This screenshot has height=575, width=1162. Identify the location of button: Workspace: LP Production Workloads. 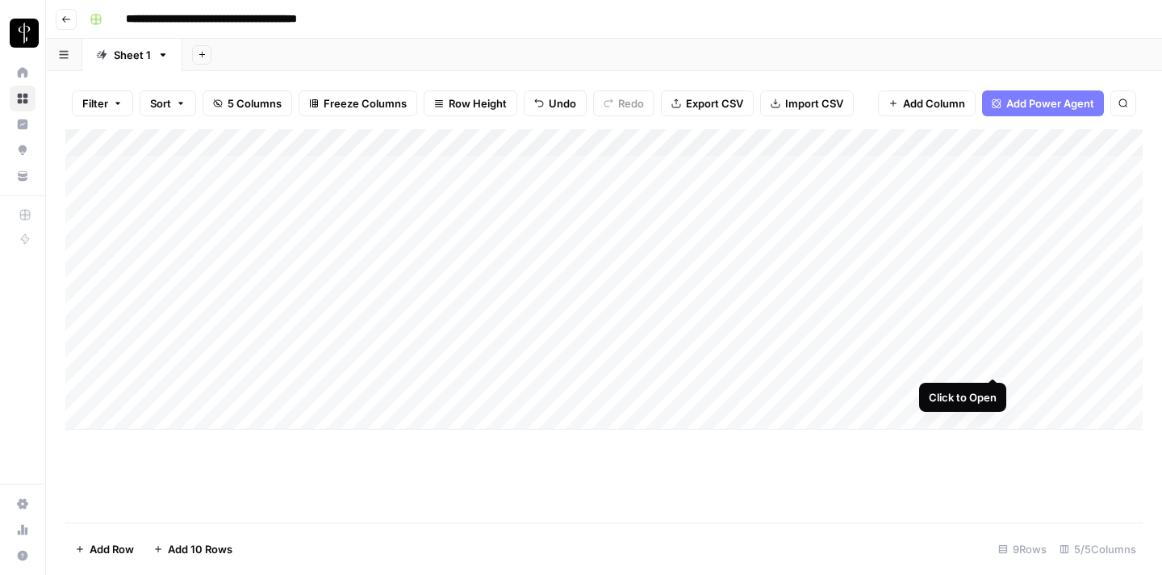
(23, 33).